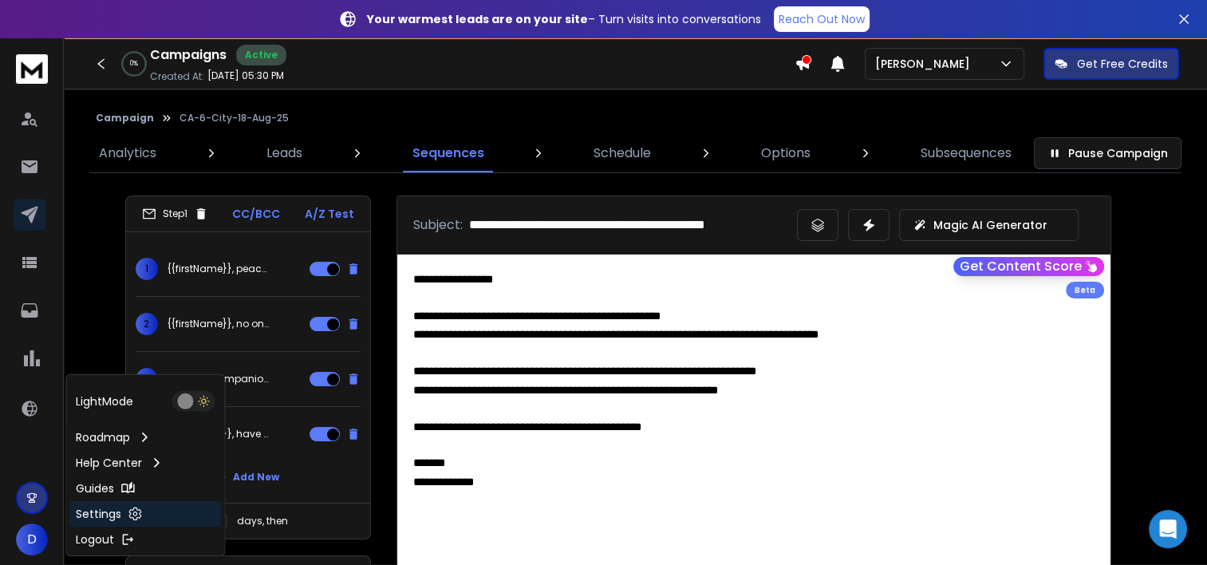 The height and width of the screenshot is (565, 1207). I want to click on span: D, so click(32, 539).